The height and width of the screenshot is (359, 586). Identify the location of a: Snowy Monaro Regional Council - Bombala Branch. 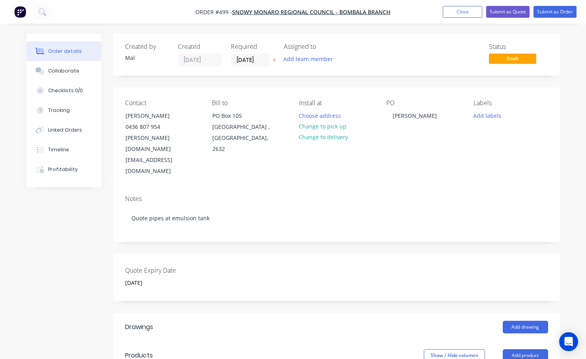
(311, 12).